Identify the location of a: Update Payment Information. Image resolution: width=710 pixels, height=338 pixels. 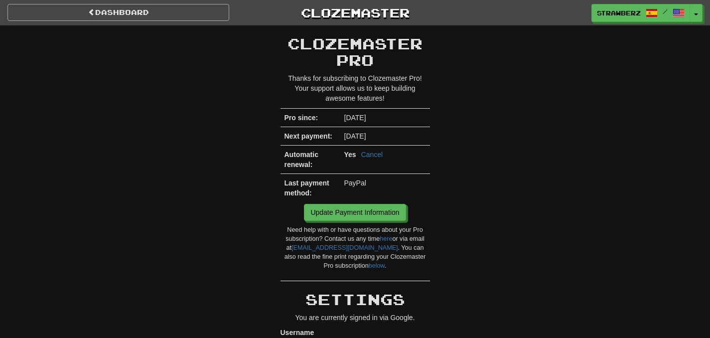
(355, 212).